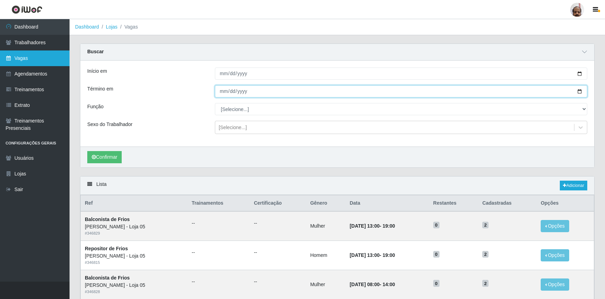 Image resolution: width=605 pixels, height=299 pixels. What do you see at coordinates (565, 203) in the screenshot?
I see `th: Opções` at bounding box center [565, 203].